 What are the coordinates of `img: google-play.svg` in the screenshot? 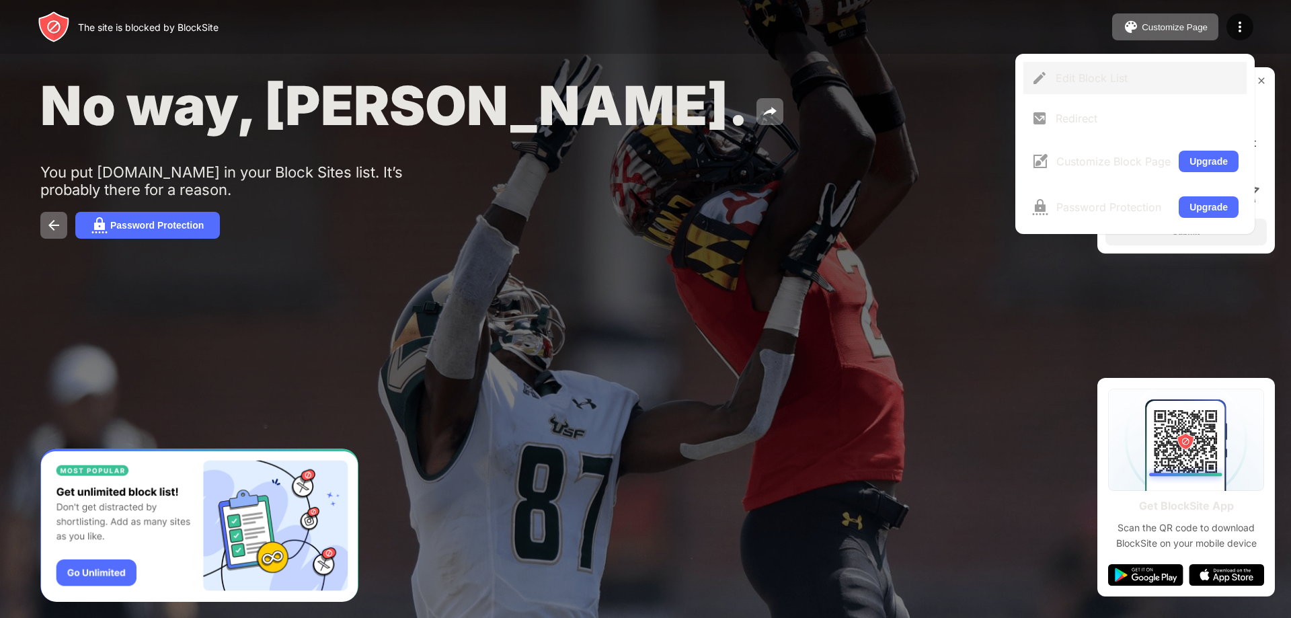 It's located at (1146, 575).